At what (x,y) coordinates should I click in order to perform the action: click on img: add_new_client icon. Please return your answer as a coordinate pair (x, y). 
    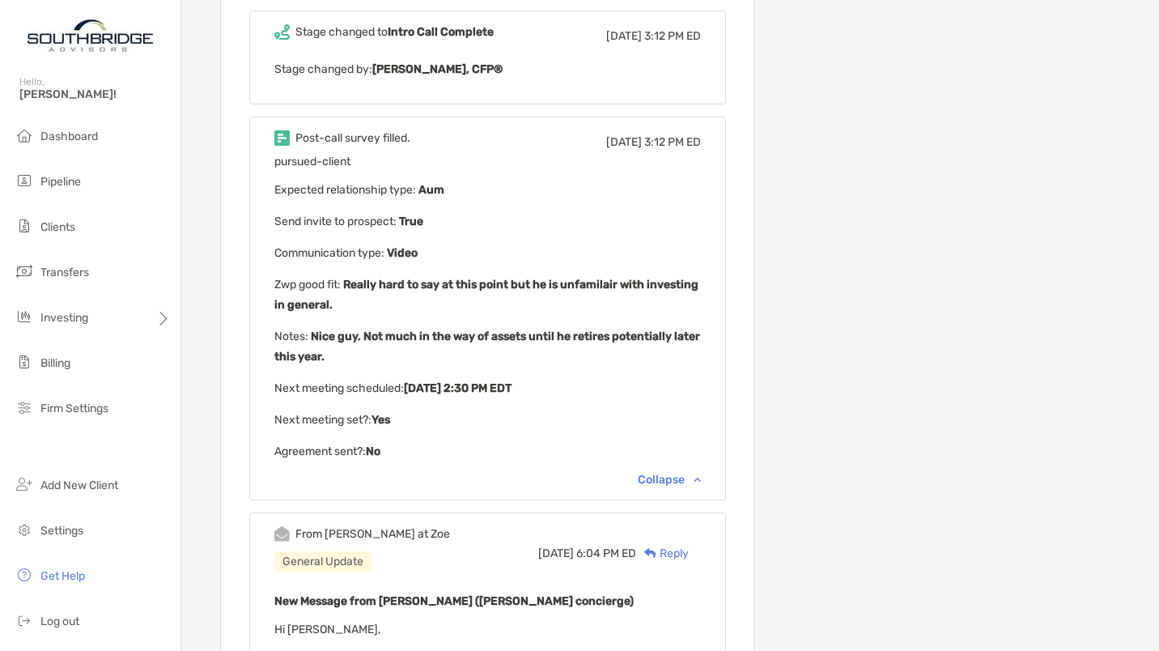
    Looking at the image, I should click on (24, 484).